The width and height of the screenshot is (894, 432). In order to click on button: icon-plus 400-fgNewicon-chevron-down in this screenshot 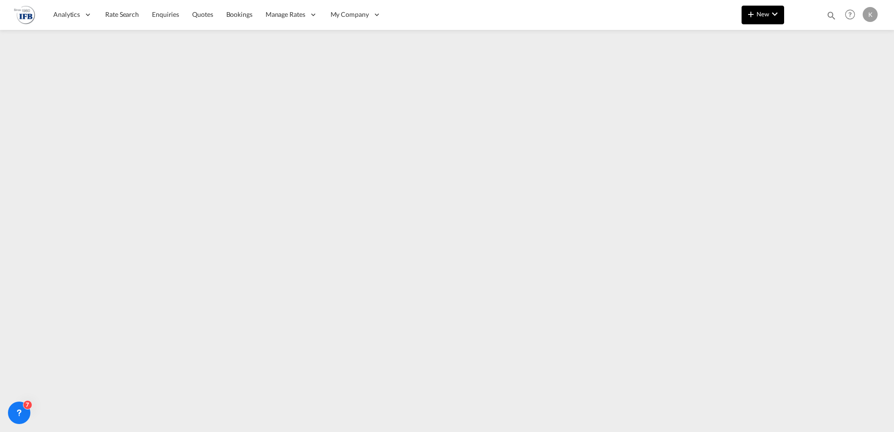, I will do `click(762, 15)`.